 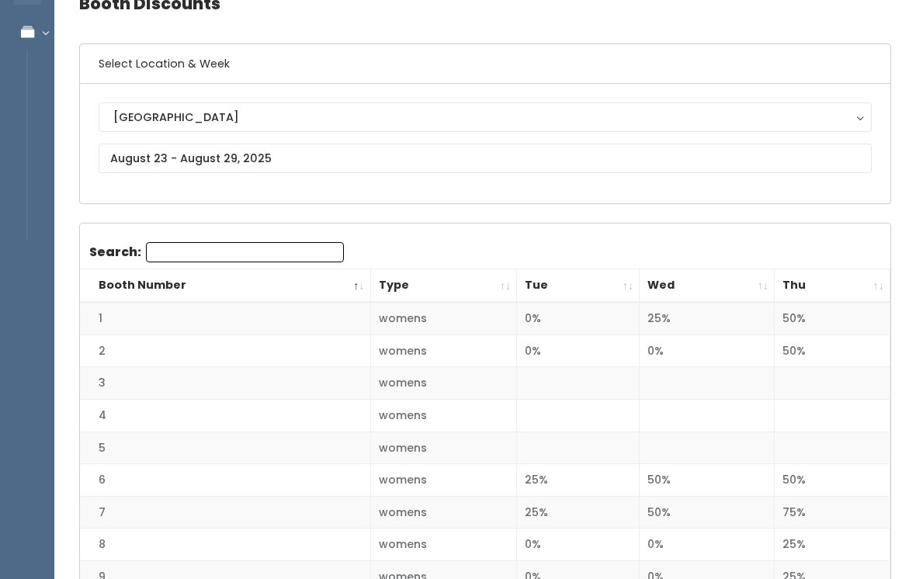 What do you see at coordinates (225, 417) in the screenshot?
I see `td: 4` at bounding box center [225, 417].